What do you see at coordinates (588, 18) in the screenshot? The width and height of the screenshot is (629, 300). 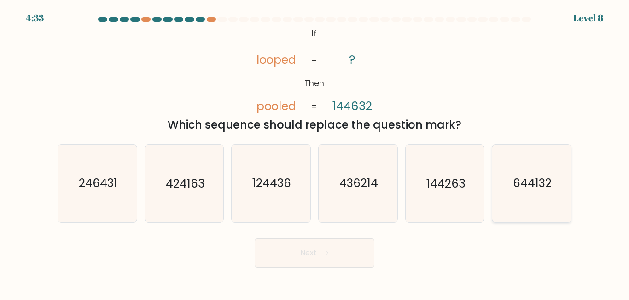 I see `div: Level 8` at bounding box center [588, 18].